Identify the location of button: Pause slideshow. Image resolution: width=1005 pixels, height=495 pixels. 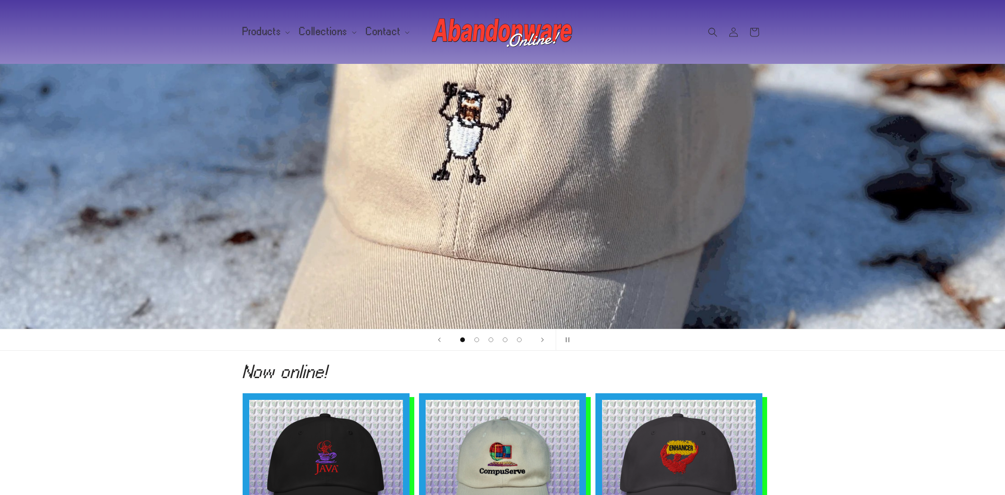
(566, 340).